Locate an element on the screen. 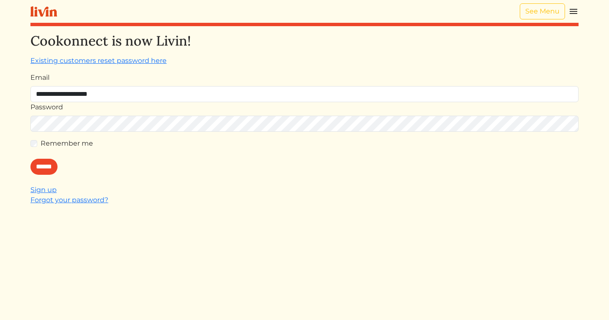  label: Email is located at coordinates (40, 78).